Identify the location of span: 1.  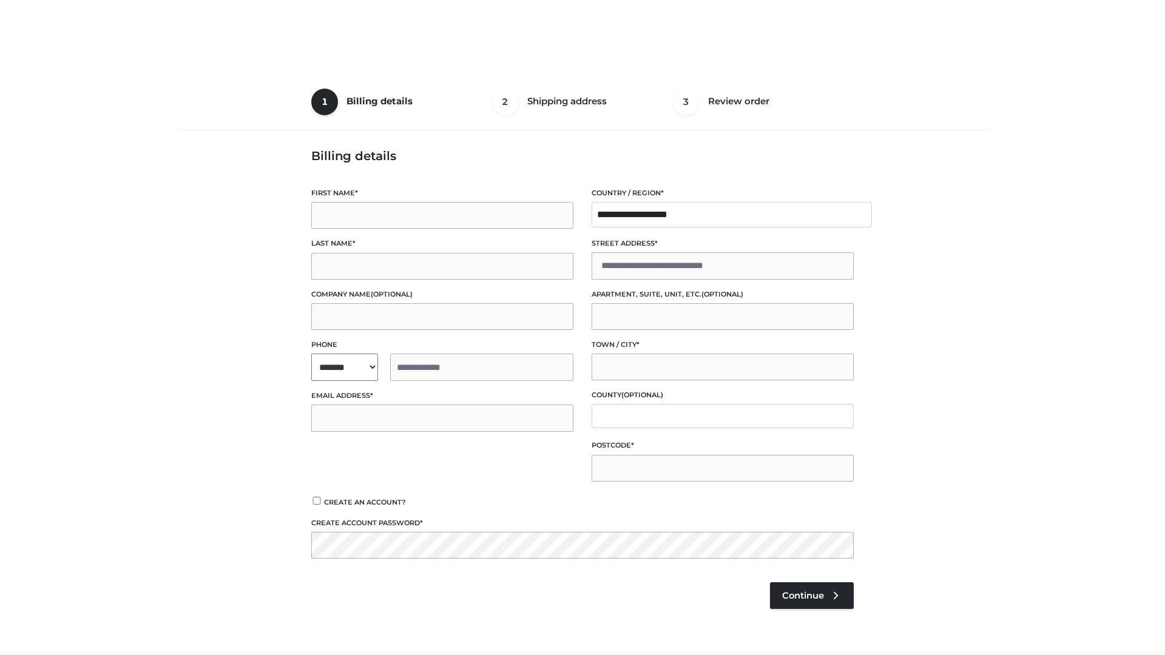
(325, 102).